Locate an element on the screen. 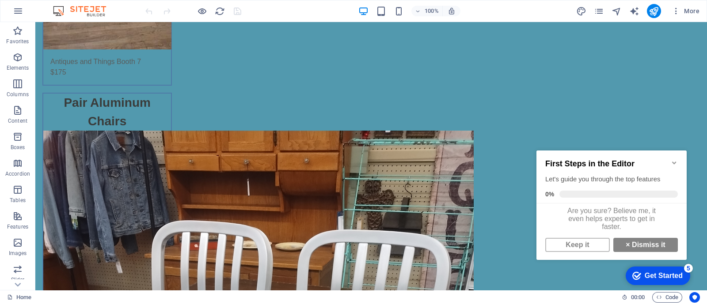 This screenshot has height=304, width=707. a: Keep it is located at coordinates (45, 106).